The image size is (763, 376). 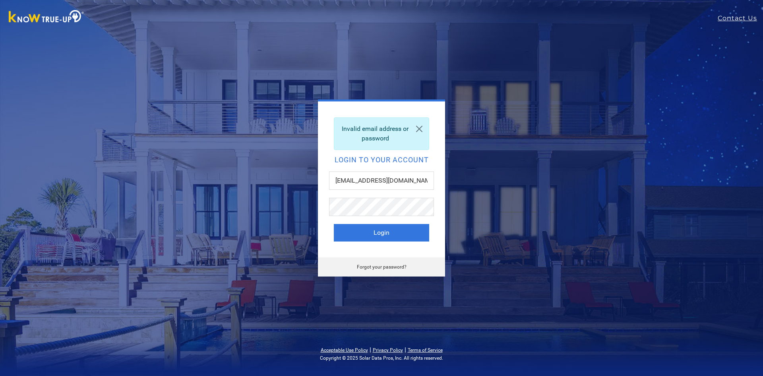 I want to click on img: Know True-Up, so click(x=47, y=17).